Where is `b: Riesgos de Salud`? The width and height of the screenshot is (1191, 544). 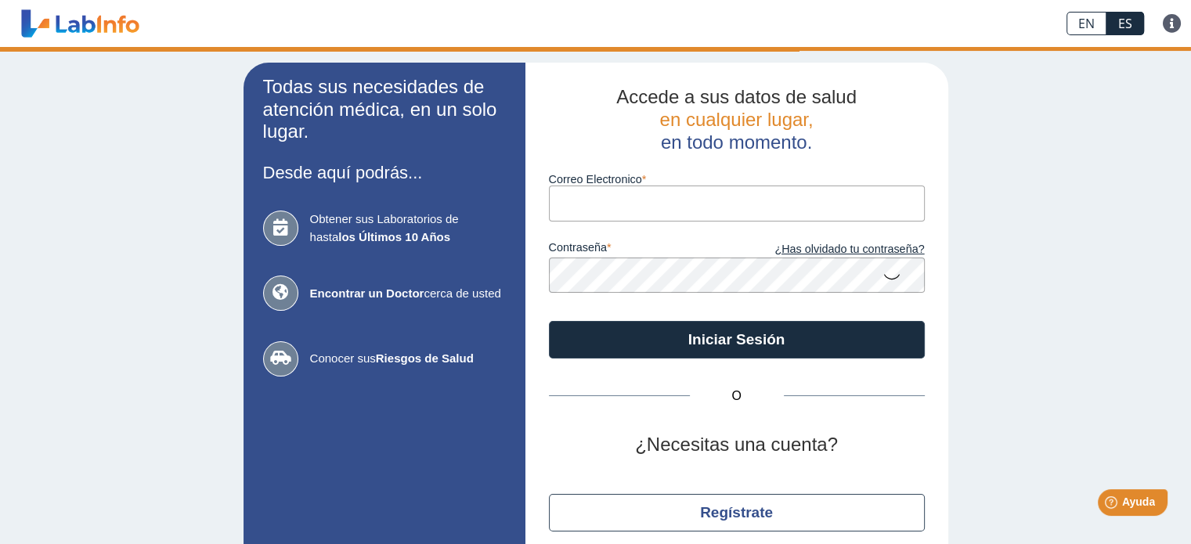
b: Riesgos de Salud is located at coordinates (424, 358).